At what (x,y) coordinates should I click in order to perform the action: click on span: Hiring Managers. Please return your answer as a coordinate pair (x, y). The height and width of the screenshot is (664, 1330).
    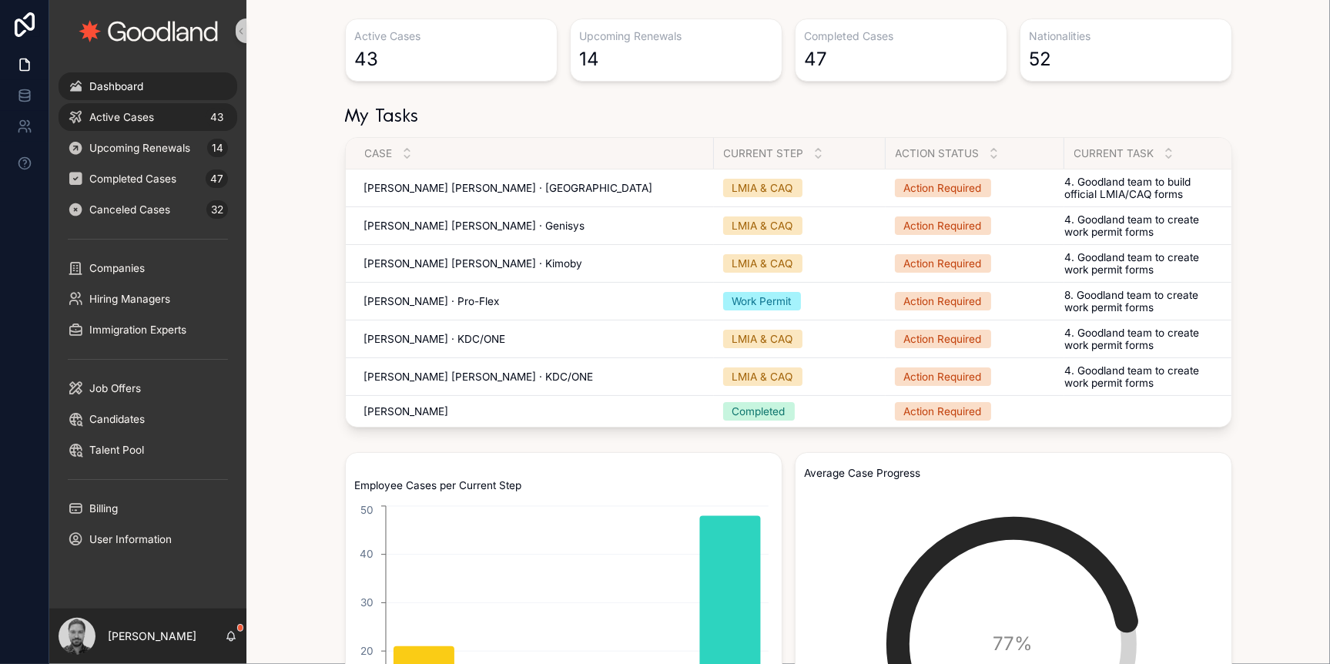
    Looking at the image, I should click on (129, 299).